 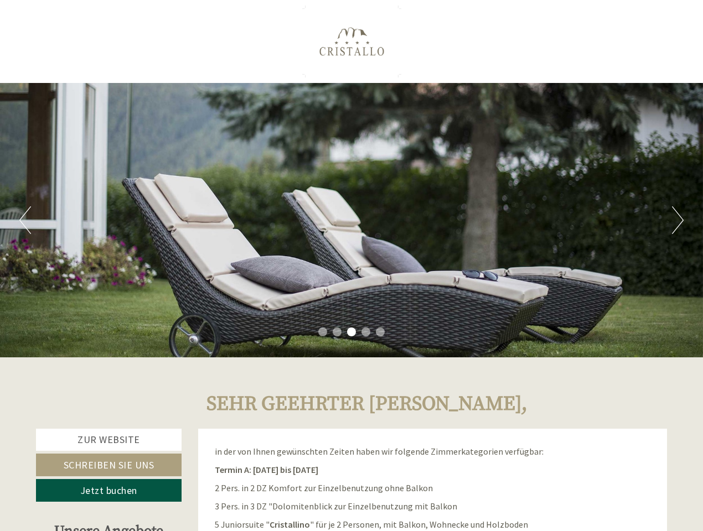 What do you see at coordinates (433, 451) in the screenshot?
I see `p: in der von Ihnen gewünschten Zeiten haben wir folgende Zimmerkategorien verfügbar:` at bounding box center [433, 451].